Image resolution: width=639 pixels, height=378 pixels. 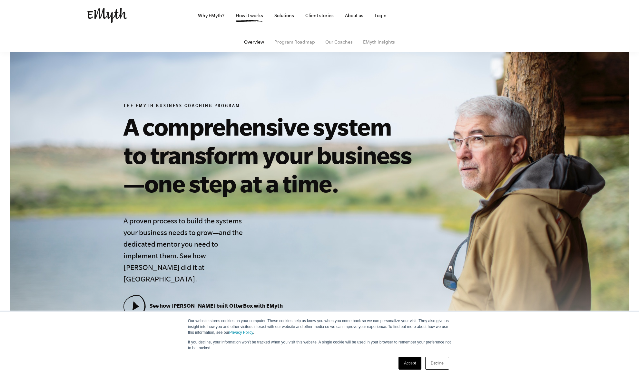 What do you see at coordinates (295, 42) in the screenshot?
I see `a: Program Roadmap` at bounding box center [295, 42].